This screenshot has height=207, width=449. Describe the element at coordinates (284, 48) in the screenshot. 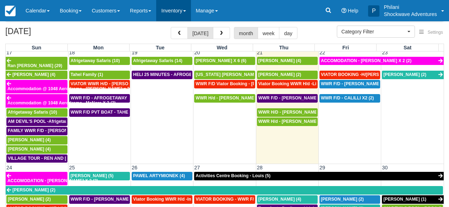

I see `span: Thu` at that location.